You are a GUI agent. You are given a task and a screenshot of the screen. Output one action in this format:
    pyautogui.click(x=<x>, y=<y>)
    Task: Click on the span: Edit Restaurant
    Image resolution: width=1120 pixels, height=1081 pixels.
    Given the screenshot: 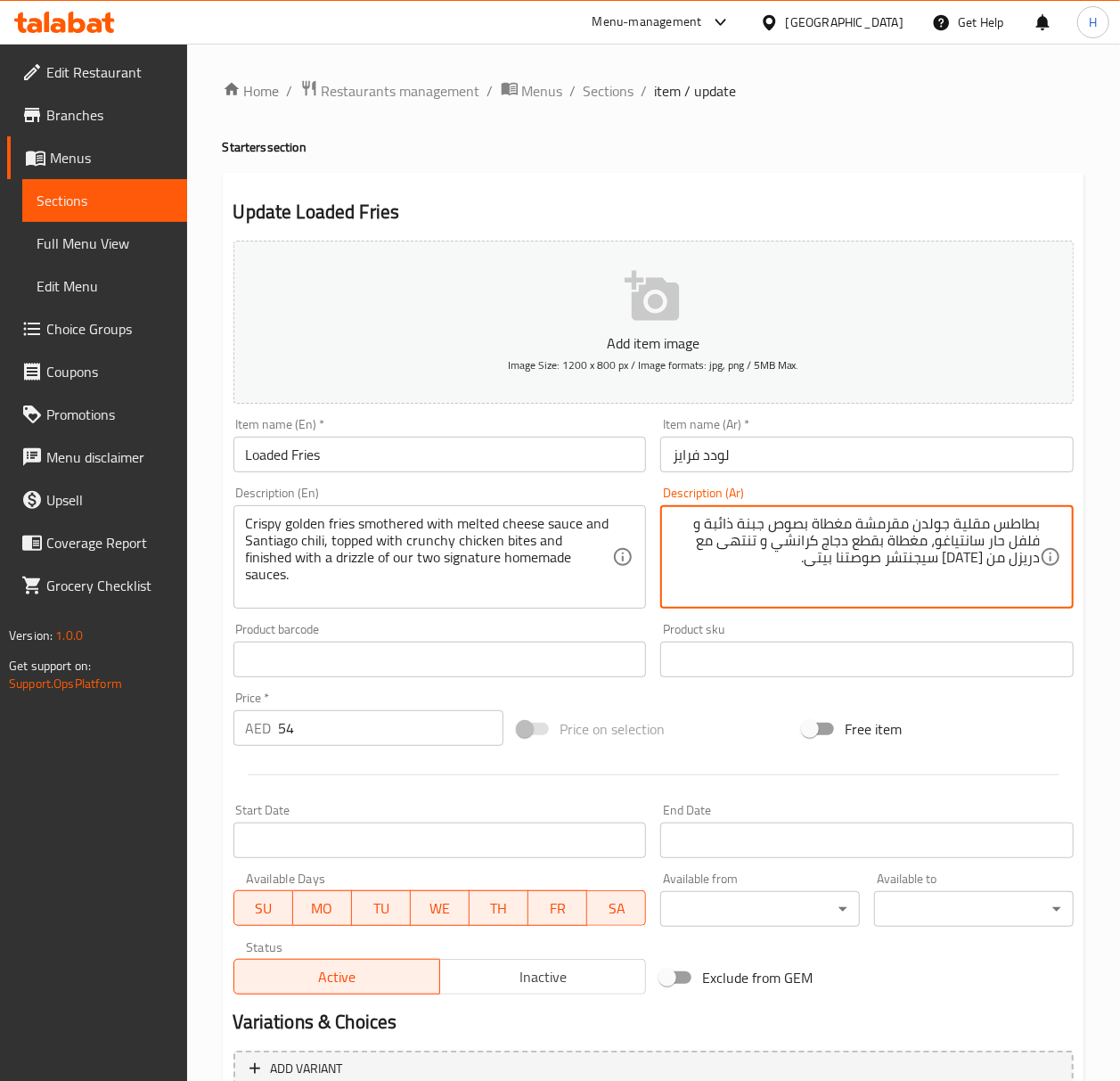 What is the action you would take?
    pyautogui.click(x=110, y=72)
    